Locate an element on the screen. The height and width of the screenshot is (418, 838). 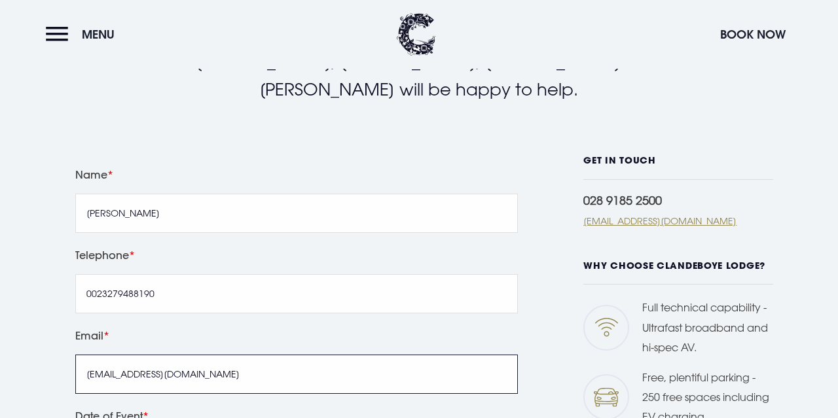
label: Telephone is located at coordinates (296, 255).